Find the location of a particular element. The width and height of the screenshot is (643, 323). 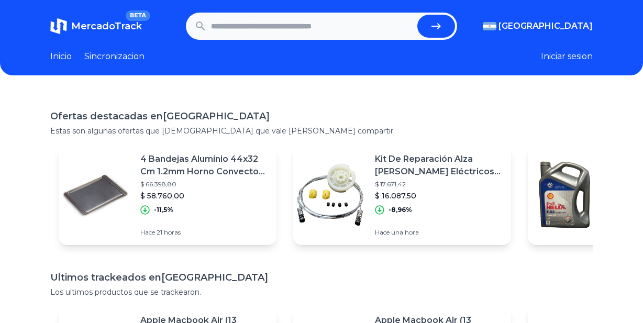

p: $ 16.087,50 is located at coordinates (439, 196).